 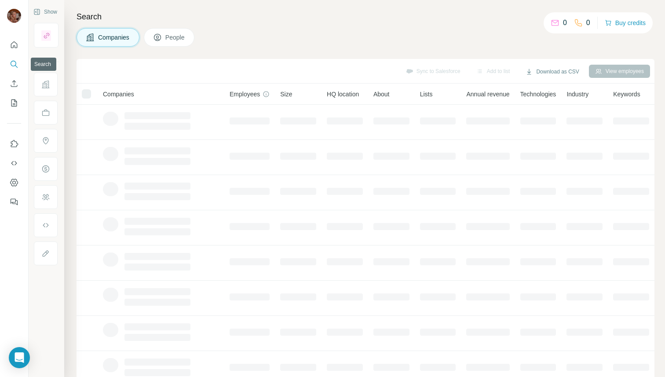 What do you see at coordinates (625, 23) in the screenshot?
I see `button: Buy credits` at bounding box center [625, 23].